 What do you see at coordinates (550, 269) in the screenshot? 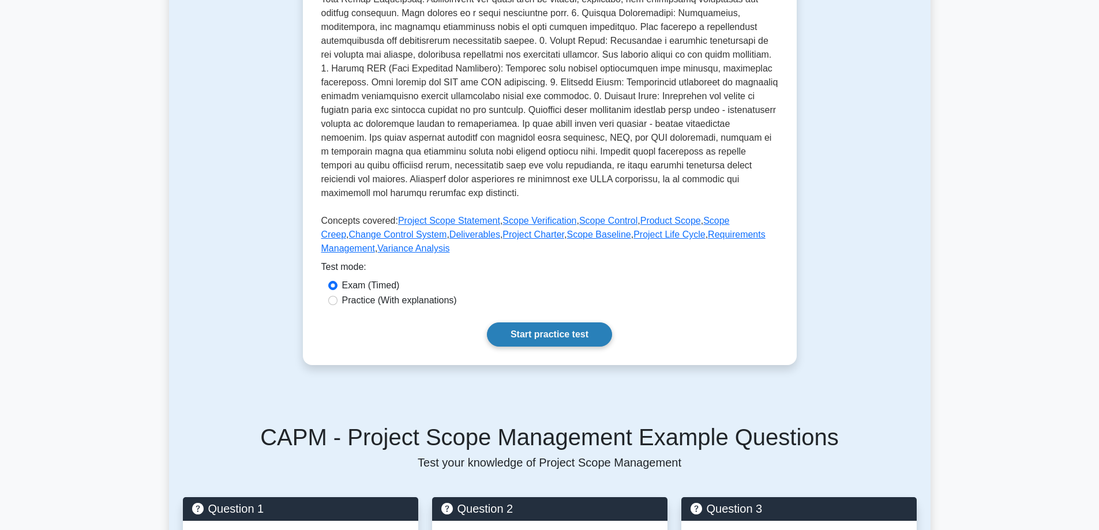
I see `div: Test mode:` at bounding box center [550, 269].